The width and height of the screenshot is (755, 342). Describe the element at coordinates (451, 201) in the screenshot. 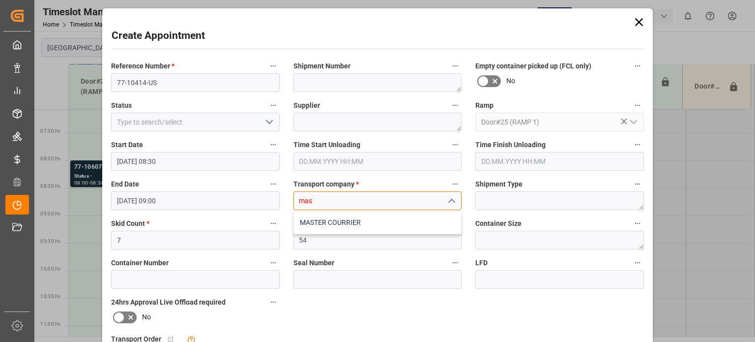

I see `button: close menu` at that location.